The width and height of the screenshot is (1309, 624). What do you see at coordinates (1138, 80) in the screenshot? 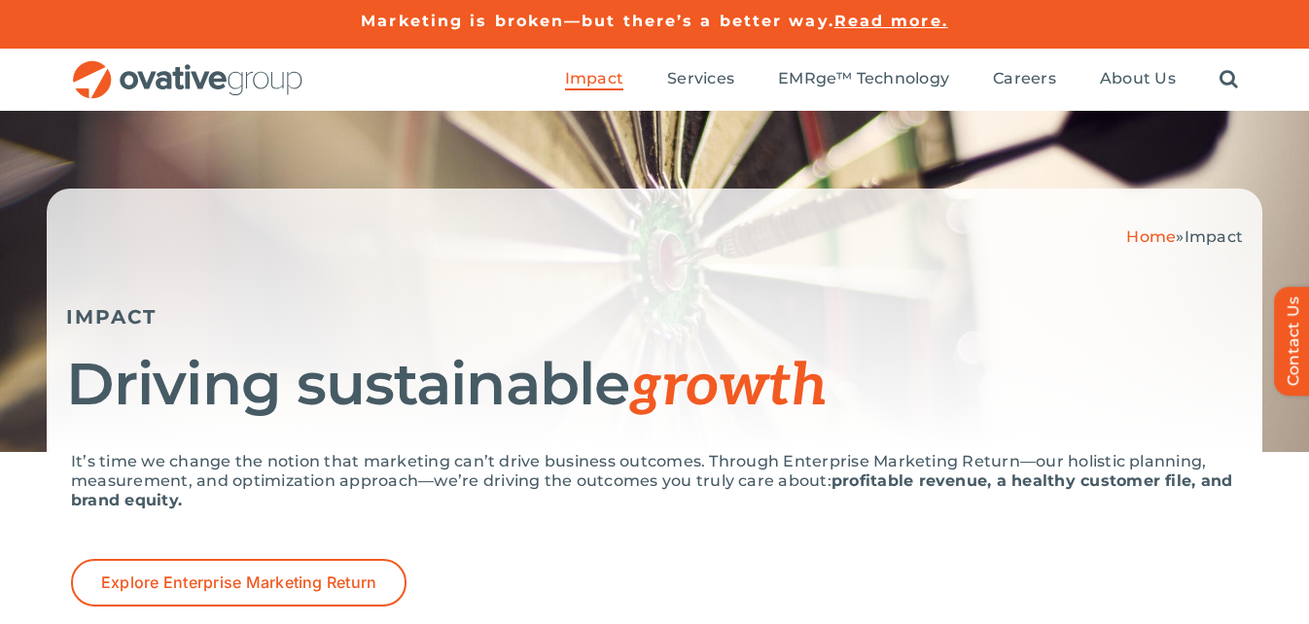
I see `a: About Us` at bounding box center [1138, 80].